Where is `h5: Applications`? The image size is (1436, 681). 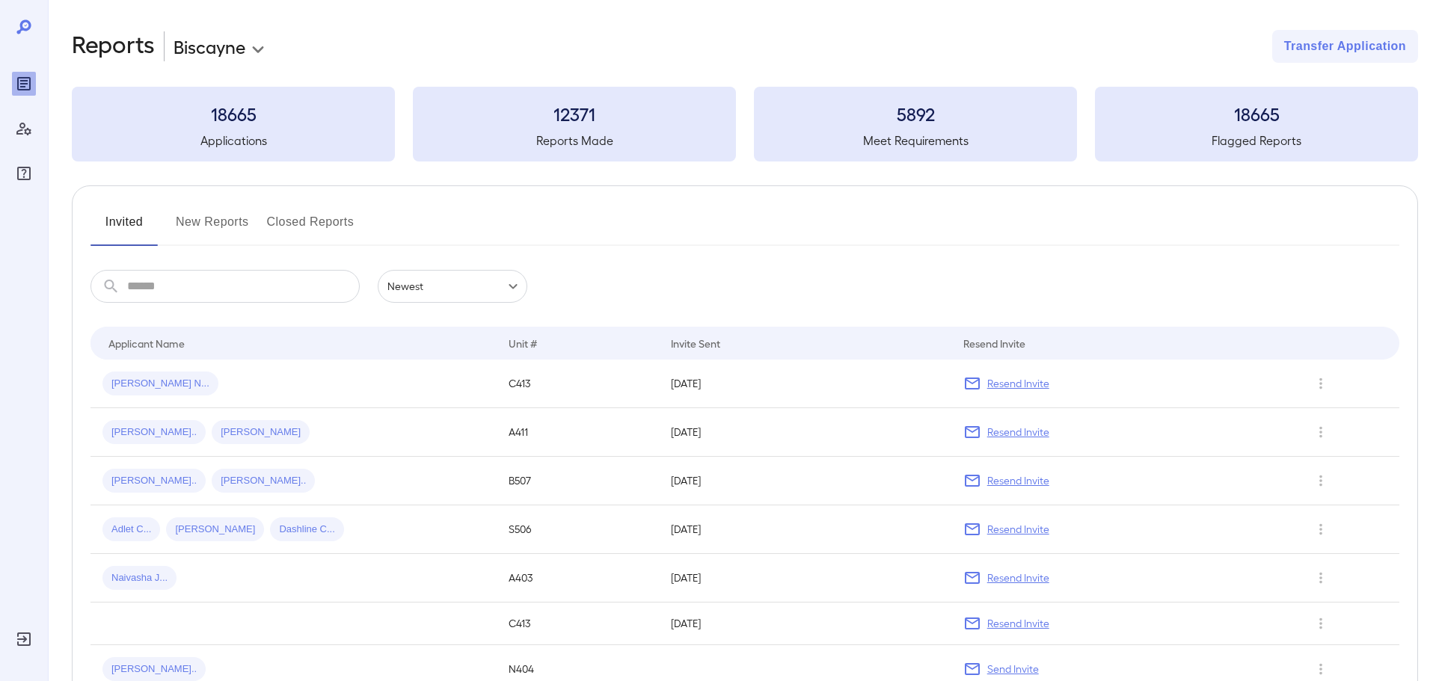
h5: Applications is located at coordinates (233, 141).